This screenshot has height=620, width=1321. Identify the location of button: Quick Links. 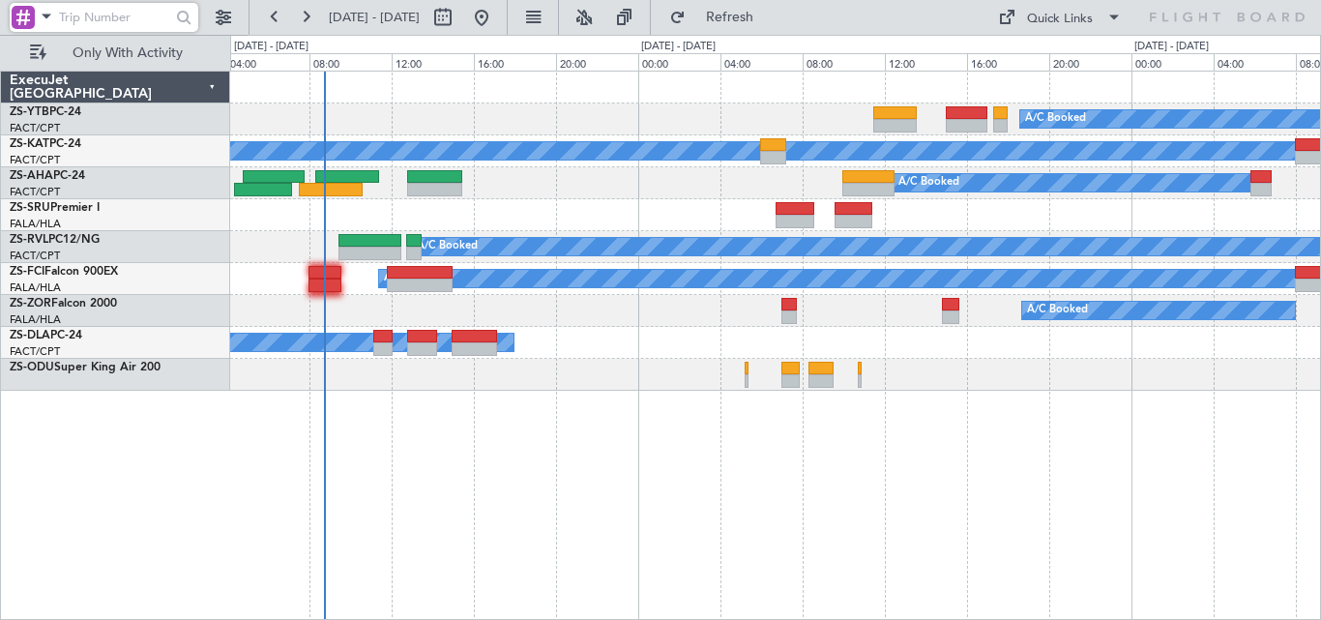
(1060, 17).